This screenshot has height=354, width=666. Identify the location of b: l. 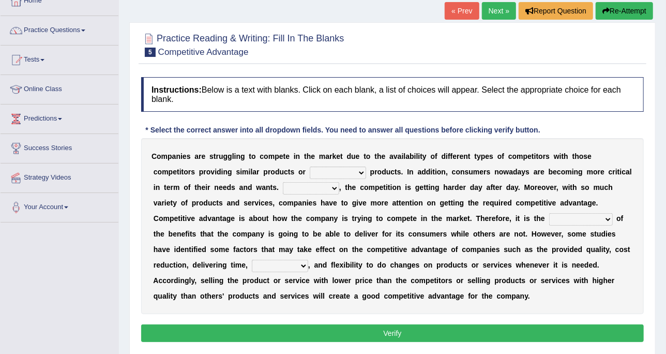
(631, 172).